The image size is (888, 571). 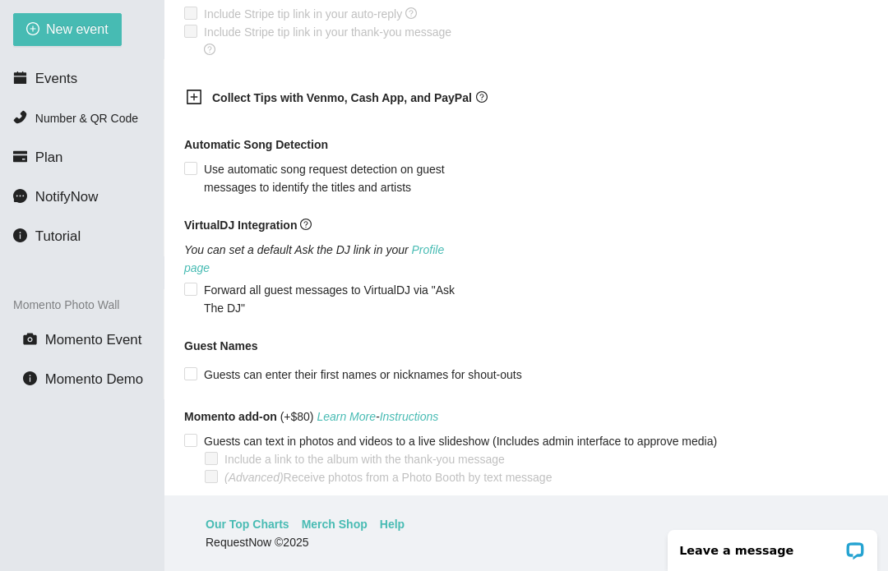 What do you see at coordinates (256, 145) in the screenshot?
I see `b: Automatic Song Detection` at bounding box center [256, 145].